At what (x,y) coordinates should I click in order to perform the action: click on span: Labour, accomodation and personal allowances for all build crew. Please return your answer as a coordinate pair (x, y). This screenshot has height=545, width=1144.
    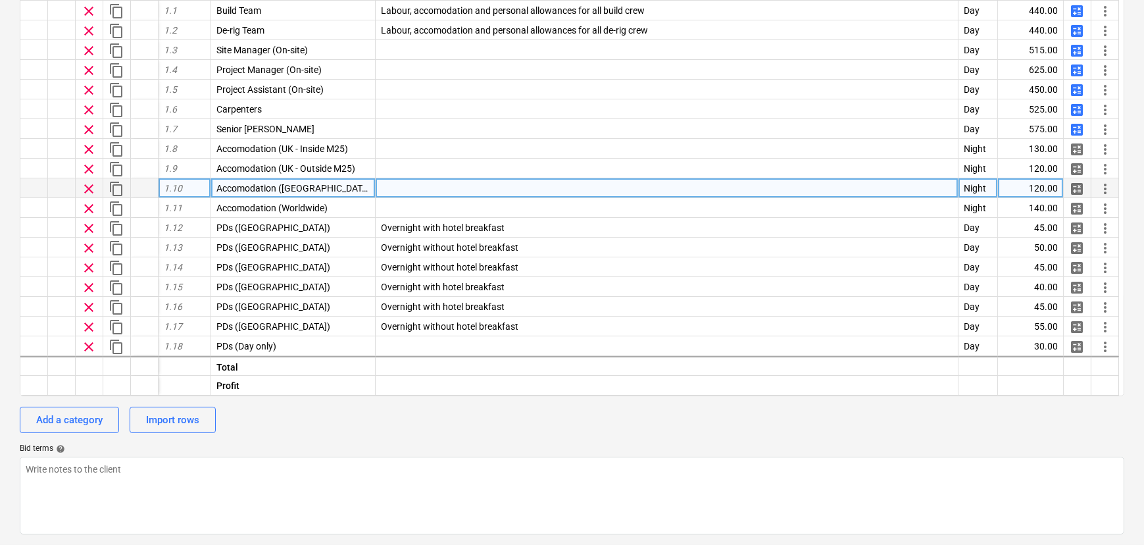
    Looking at the image, I should click on (513, 11).